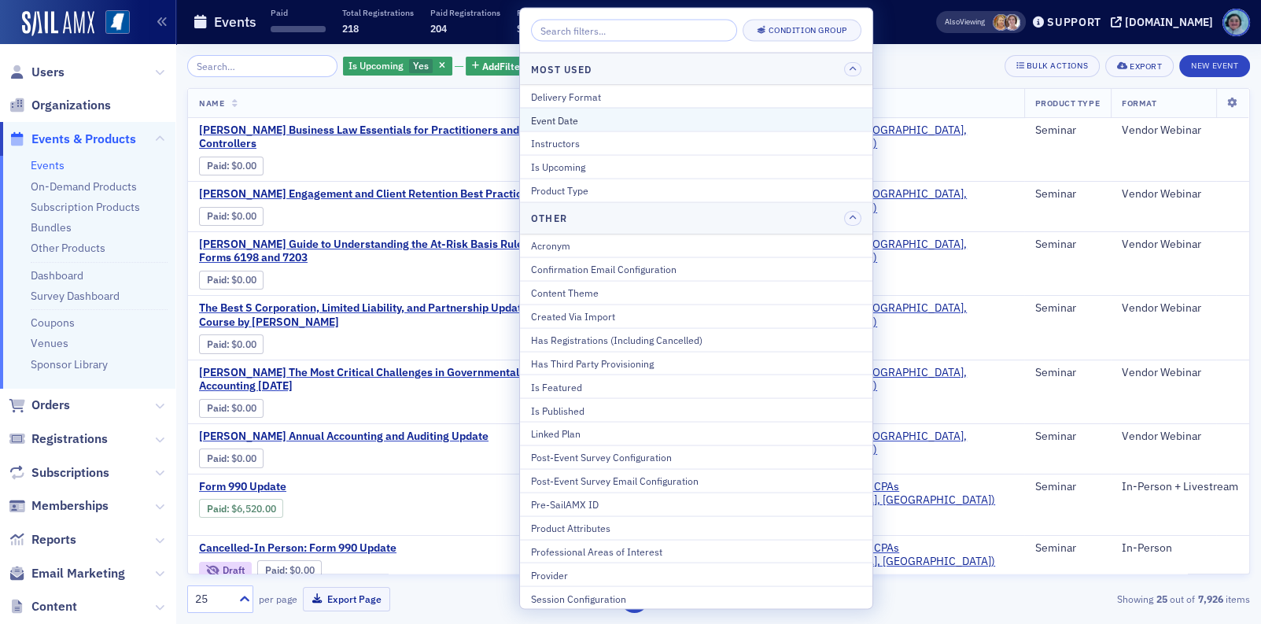  Describe the element at coordinates (51, 227) in the screenshot. I see `a: Bundles` at that location.